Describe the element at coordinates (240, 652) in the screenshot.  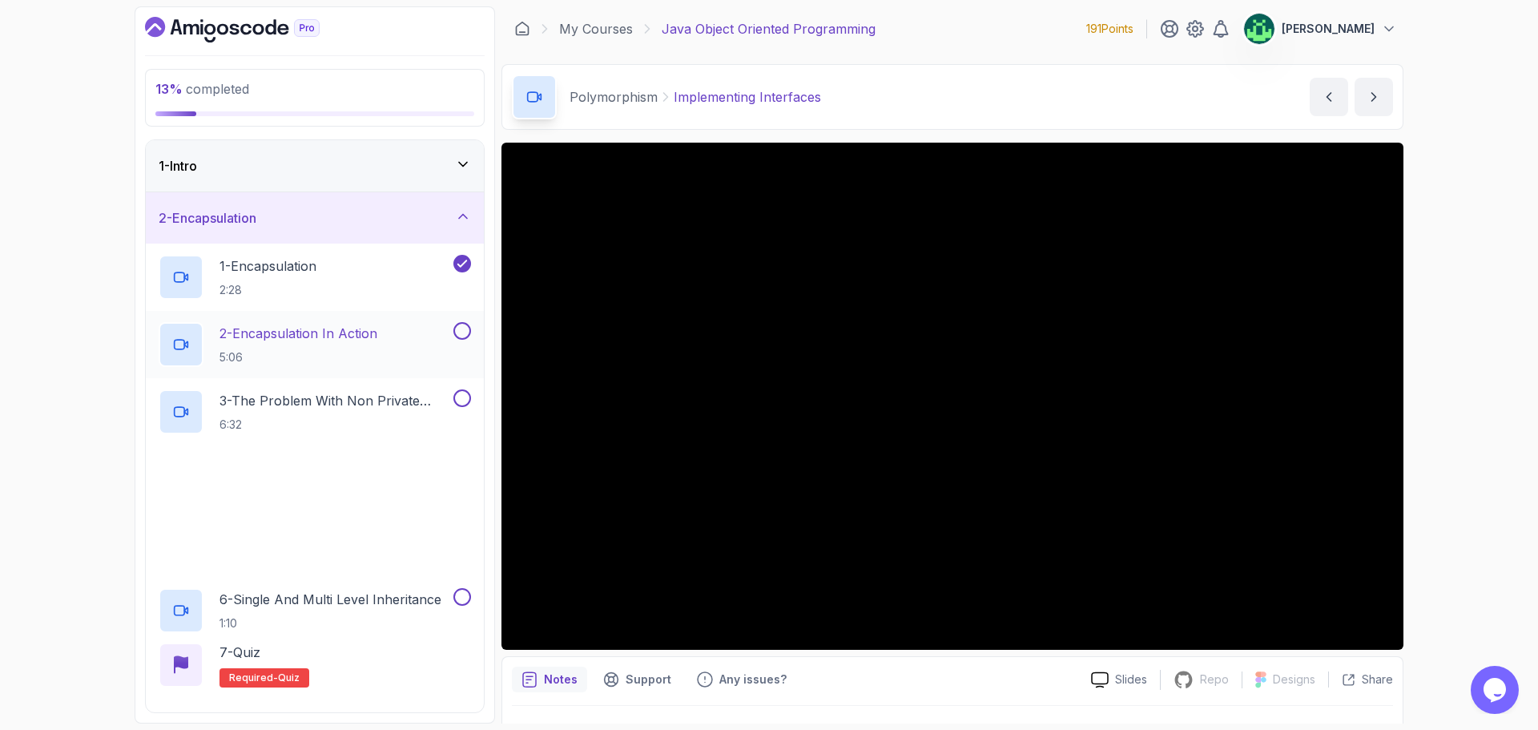
I see `p: 7 - Quiz` at that location.